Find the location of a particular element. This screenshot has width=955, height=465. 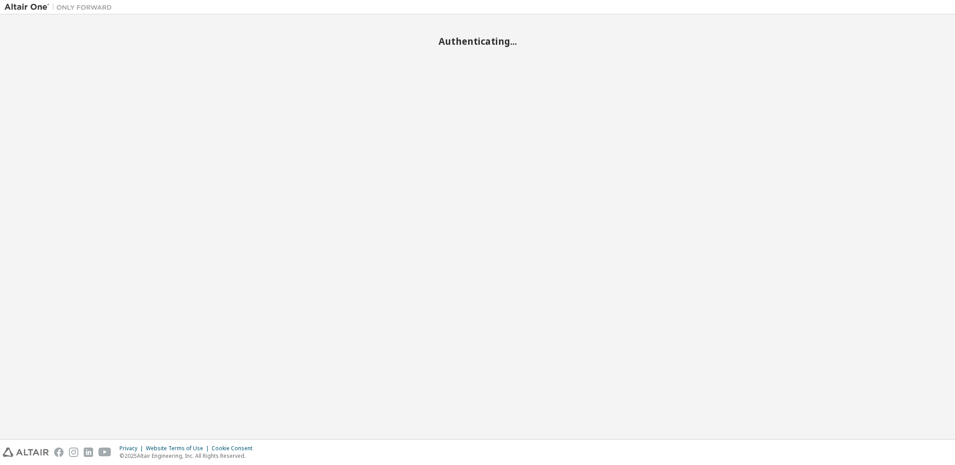

img: facebook.svg is located at coordinates (59, 452).